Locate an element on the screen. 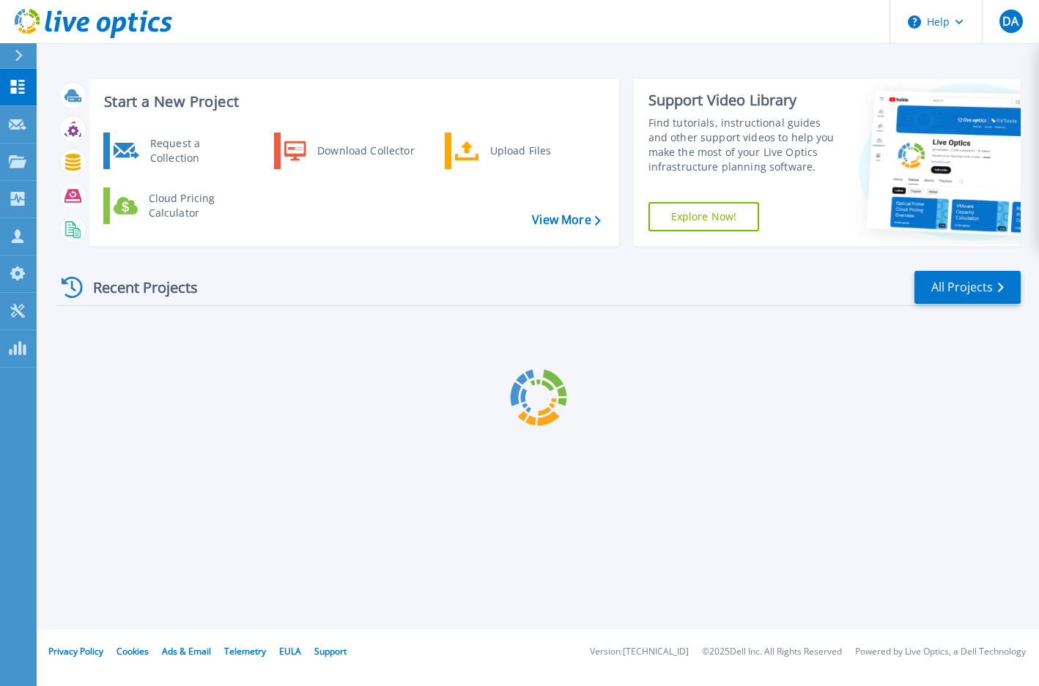 The width and height of the screenshot is (1039, 686). a: EULA is located at coordinates (290, 651).